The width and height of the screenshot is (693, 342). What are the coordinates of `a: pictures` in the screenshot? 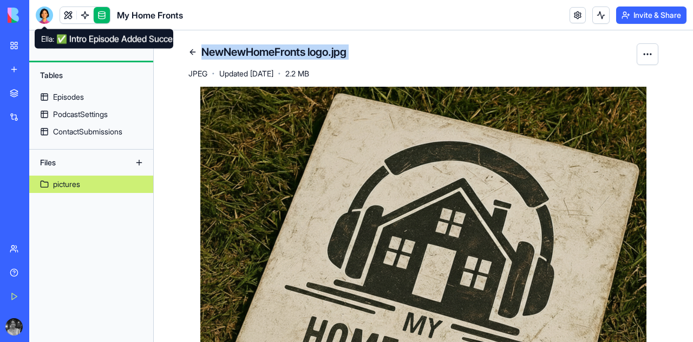 It's located at (91, 184).